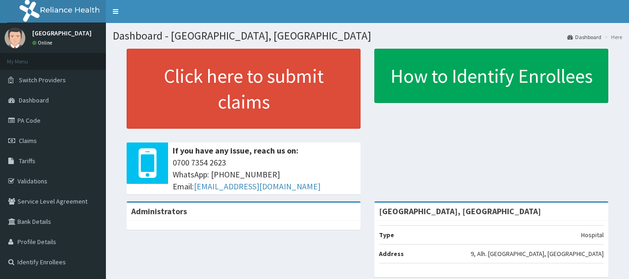  What do you see at coordinates (34, 100) in the screenshot?
I see `span: Dashboard` at bounding box center [34, 100].